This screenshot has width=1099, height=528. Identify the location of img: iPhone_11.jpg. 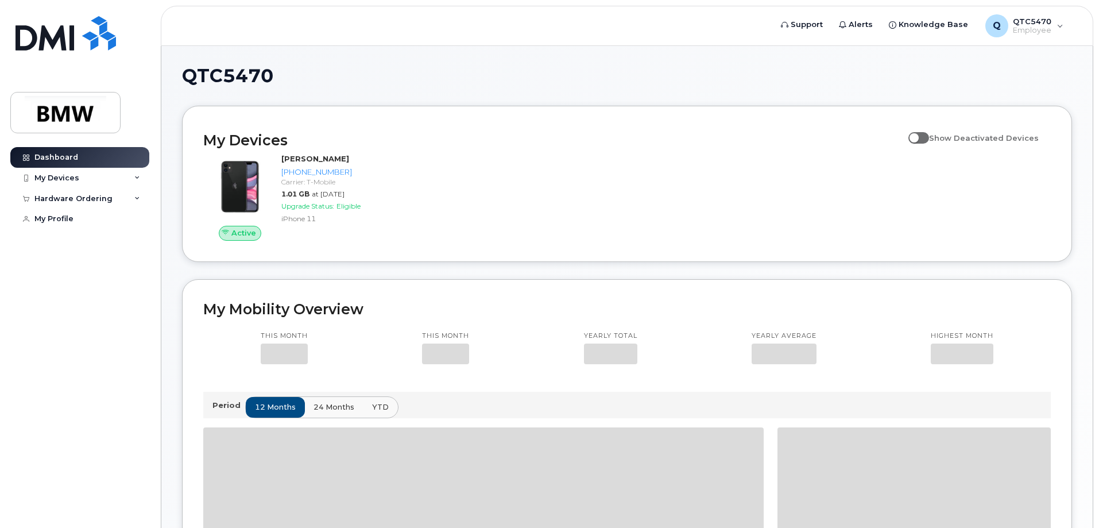
(240, 187).